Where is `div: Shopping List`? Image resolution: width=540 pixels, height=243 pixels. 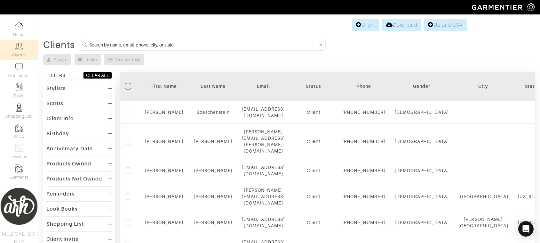
div: Shopping List is located at coordinates (65, 224).